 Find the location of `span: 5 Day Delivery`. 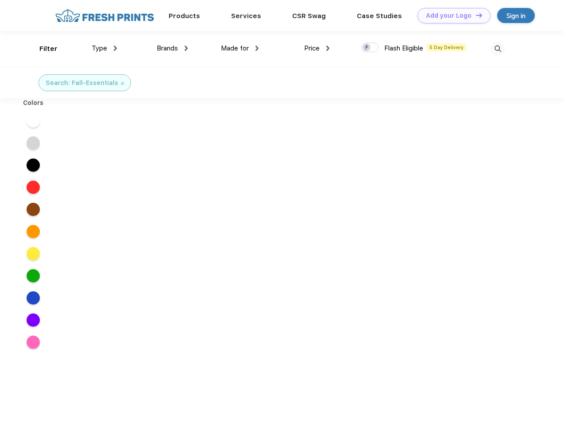

span: 5 Day Delivery is located at coordinates (446, 47).